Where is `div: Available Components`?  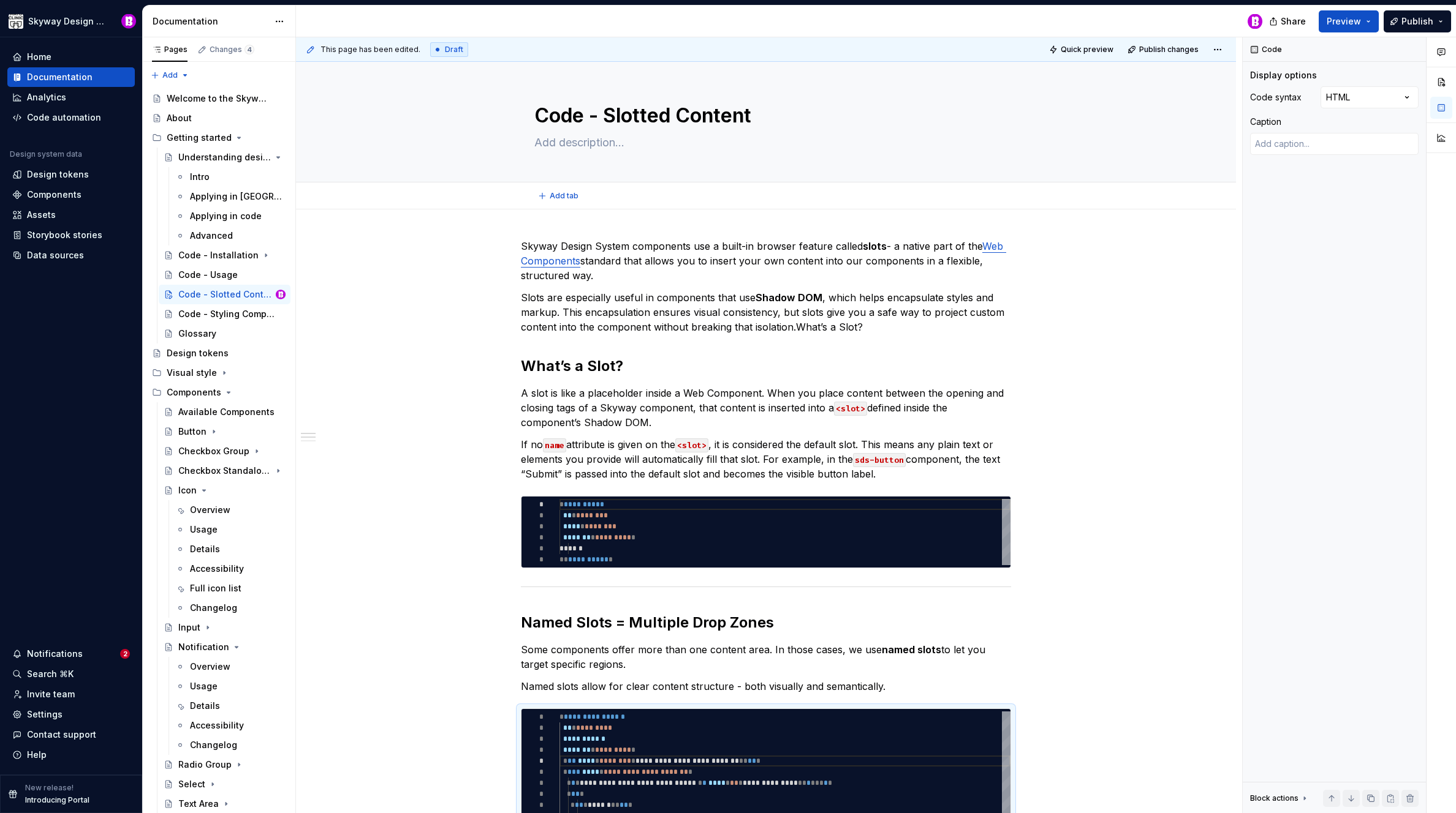
div: Available Components is located at coordinates (226, 412).